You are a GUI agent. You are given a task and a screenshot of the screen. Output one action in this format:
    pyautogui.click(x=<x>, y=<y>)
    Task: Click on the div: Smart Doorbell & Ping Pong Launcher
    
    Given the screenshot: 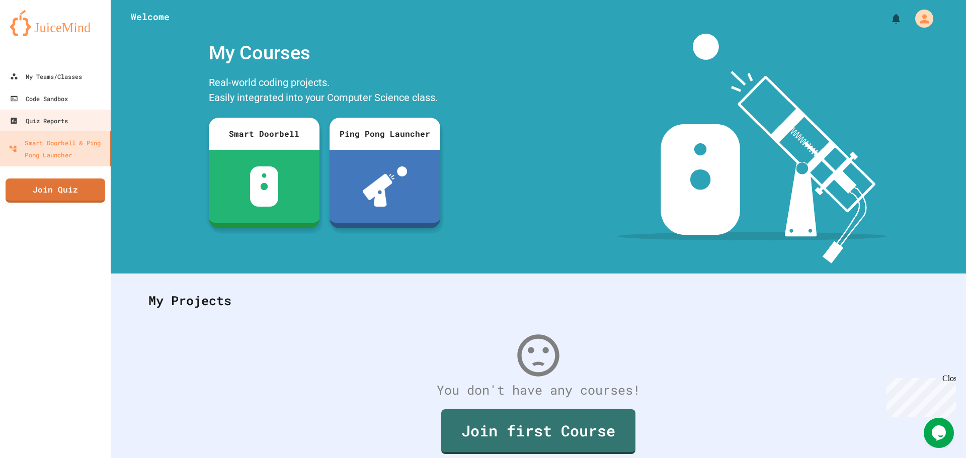 What is the action you would take?
    pyautogui.click(x=57, y=148)
    